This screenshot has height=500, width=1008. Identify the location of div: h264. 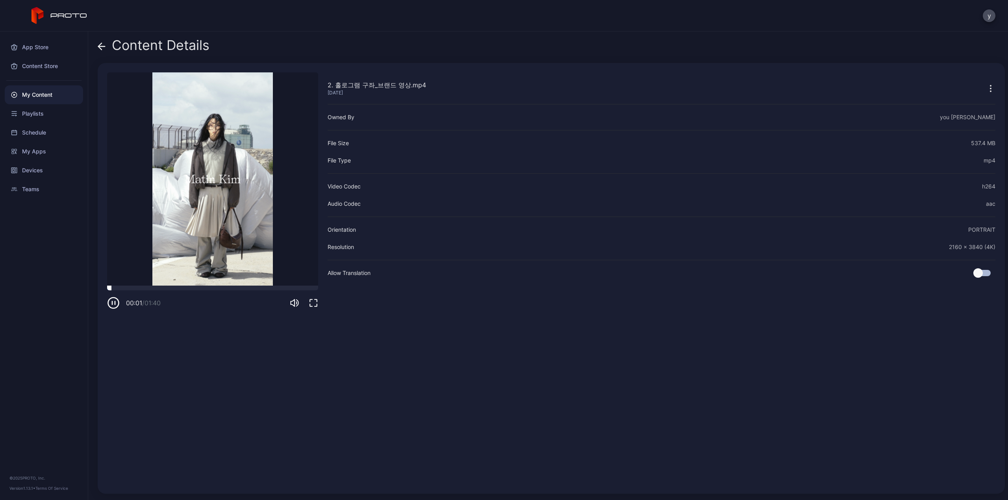
(988, 187).